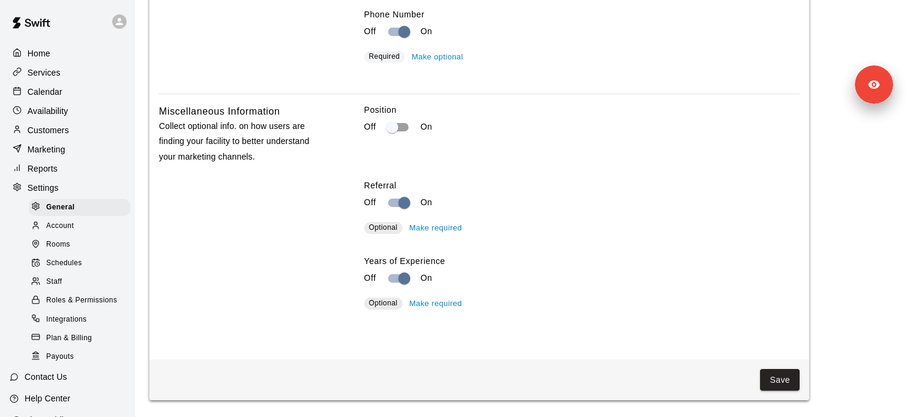 Image resolution: width=907 pixels, height=417 pixels. Describe the element at coordinates (82, 282) in the screenshot. I see `a: Staff` at that location.